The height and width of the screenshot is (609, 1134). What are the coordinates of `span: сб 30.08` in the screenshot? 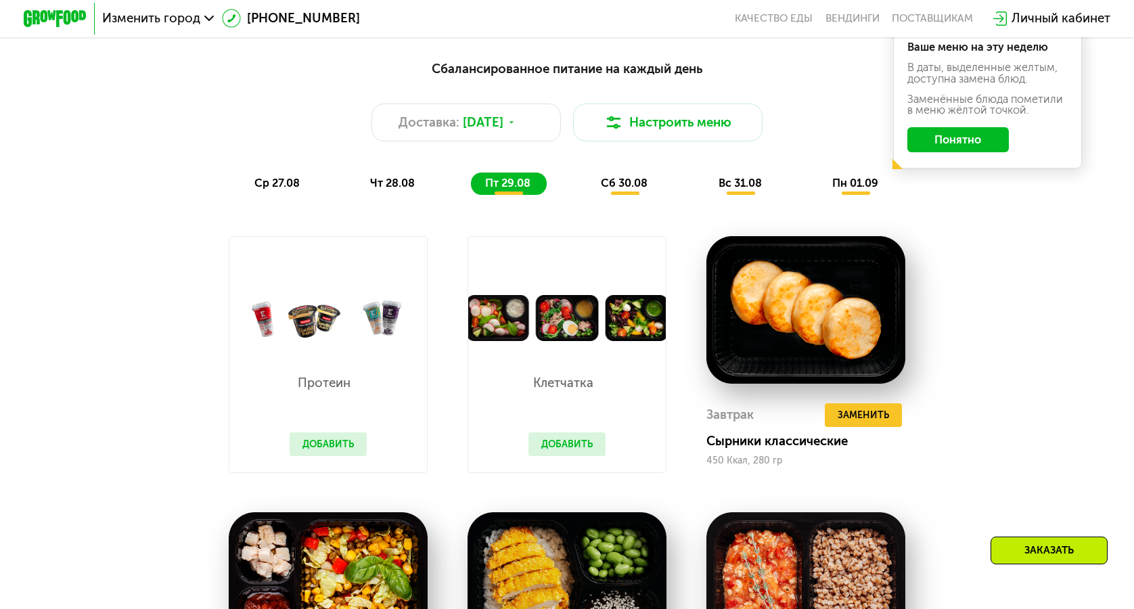 It's located at (624, 183).